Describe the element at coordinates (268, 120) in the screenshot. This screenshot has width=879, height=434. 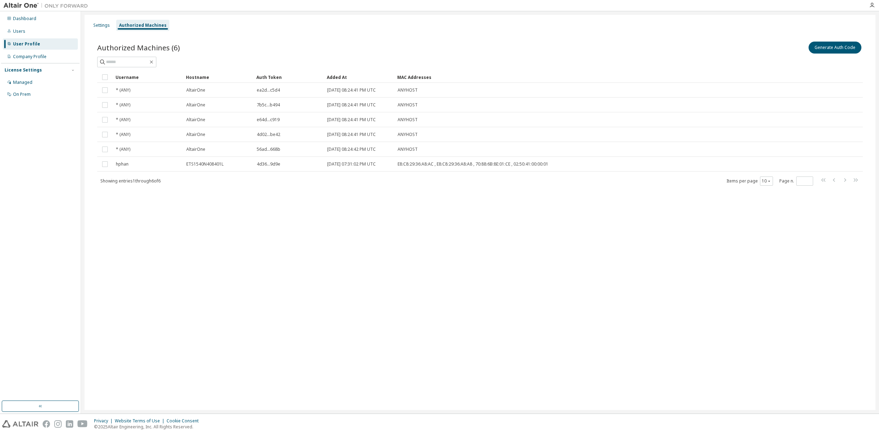
I see `span: e64d...c919` at that location.